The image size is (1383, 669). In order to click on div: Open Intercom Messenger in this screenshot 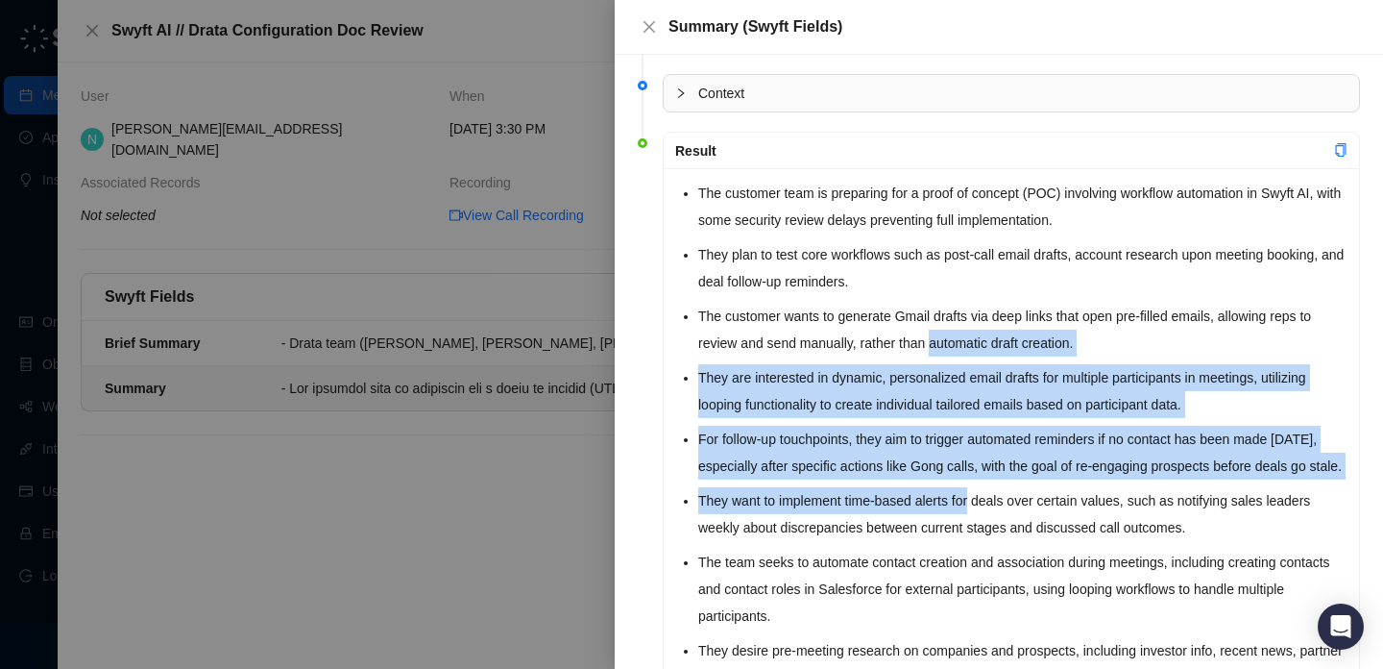, I will do `click(1341, 626)`.